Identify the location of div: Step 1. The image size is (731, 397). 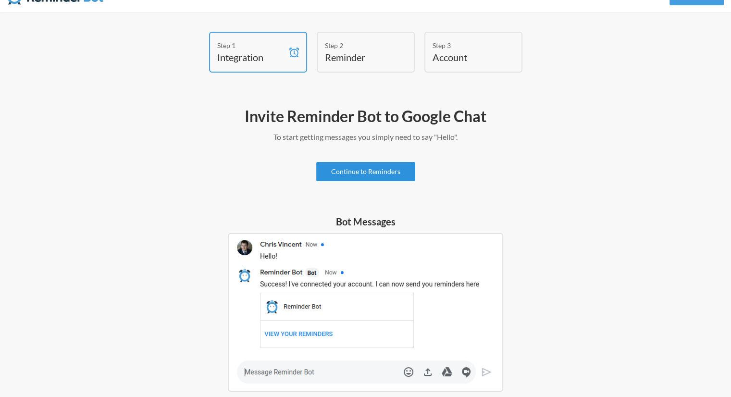
(251, 45).